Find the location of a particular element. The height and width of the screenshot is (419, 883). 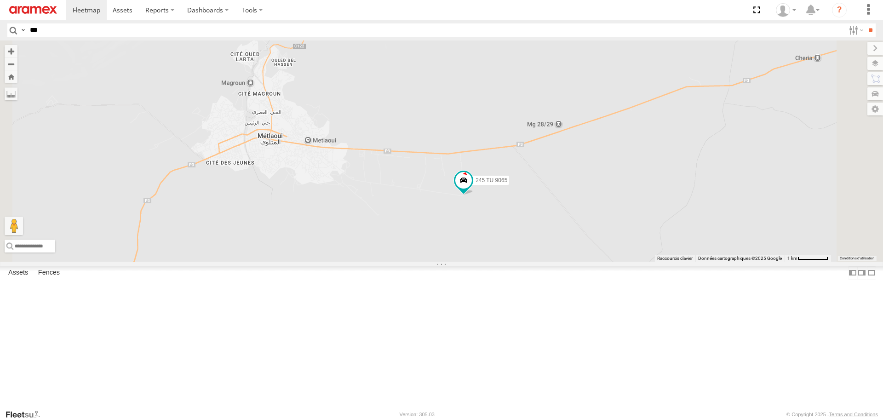

a: Visit our Website is located at coordinates (26, 415).